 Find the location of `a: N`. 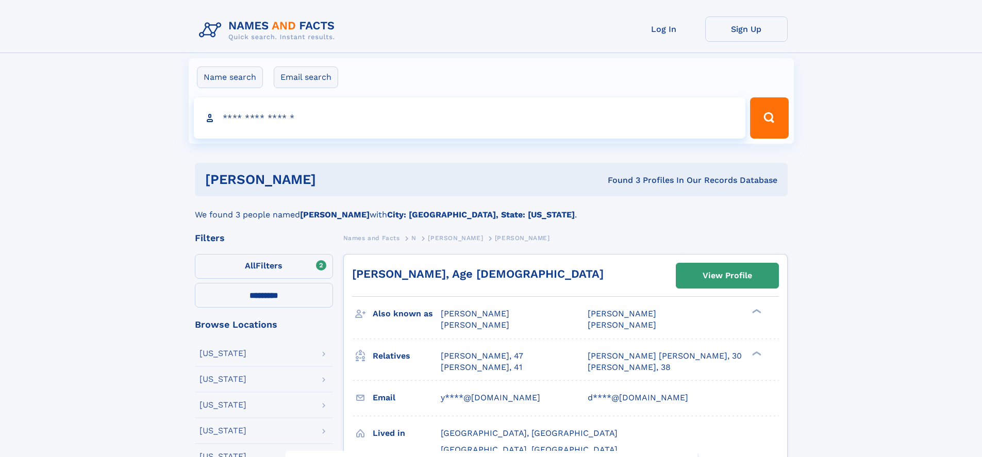

a: N is located at coordinates (414, 238).